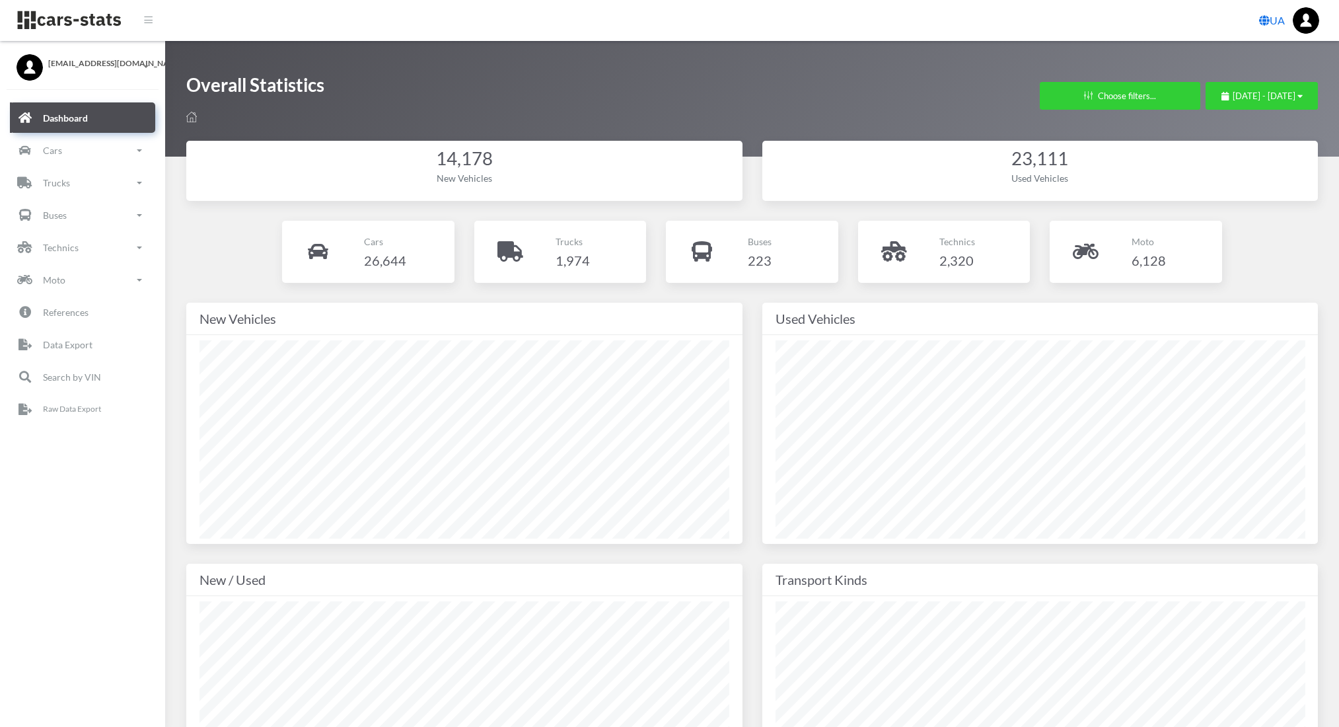  What do you see at coordinates (65, 118) in the screenshot?
I see `p: Dashboard` at bounding box center [65, 118].